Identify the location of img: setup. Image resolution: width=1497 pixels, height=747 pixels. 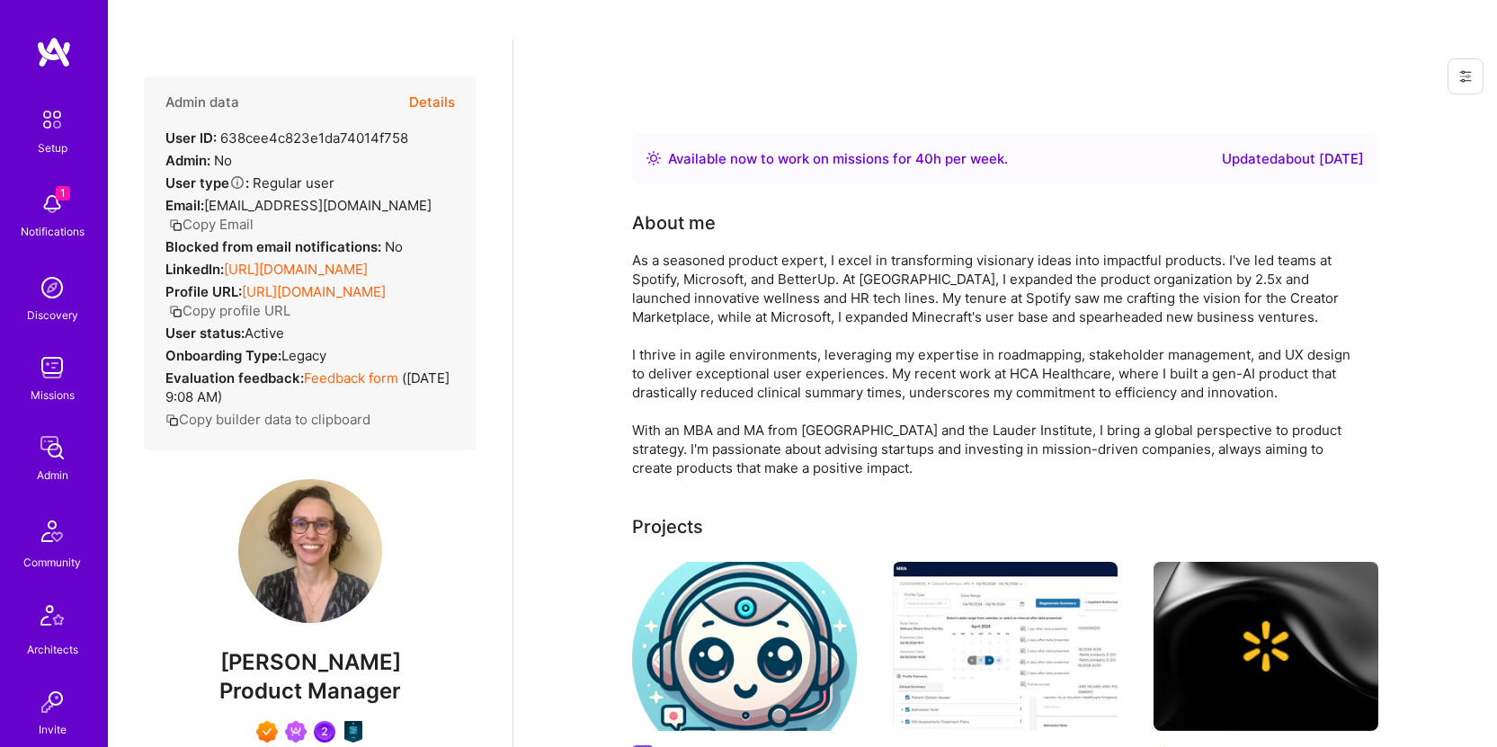
(52, 120).